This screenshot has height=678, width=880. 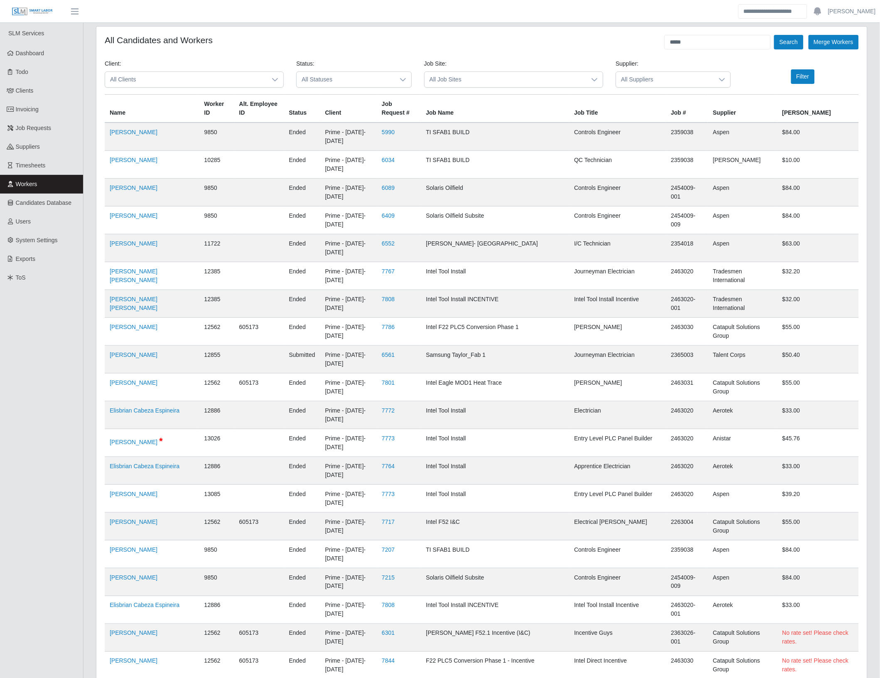 I want to click on h4: All Candidates and Workers, so click(x=159, y=40).